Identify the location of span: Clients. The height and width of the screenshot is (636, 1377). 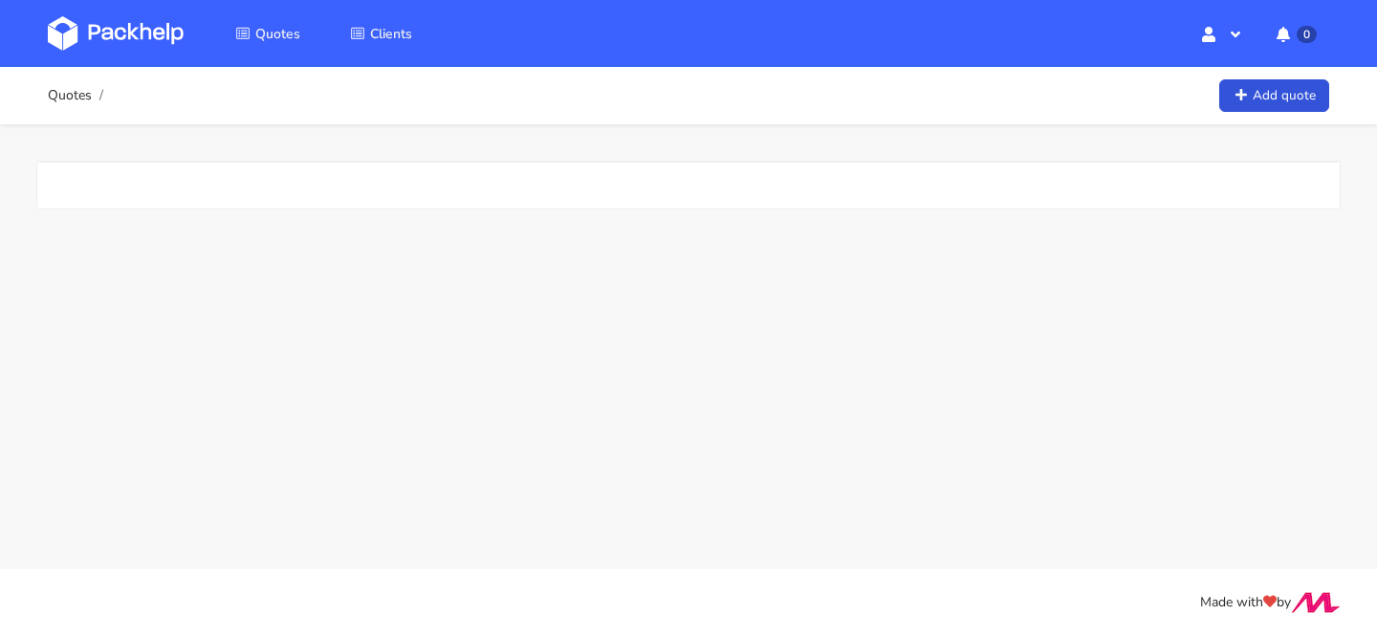
(391, 33).